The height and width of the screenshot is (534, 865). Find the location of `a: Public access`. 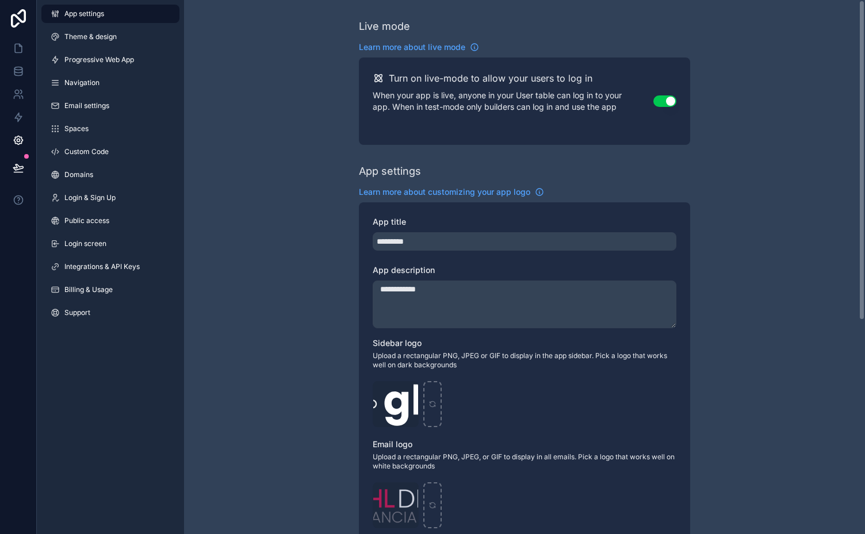

a: Public access is located at coordinates (110, 221).